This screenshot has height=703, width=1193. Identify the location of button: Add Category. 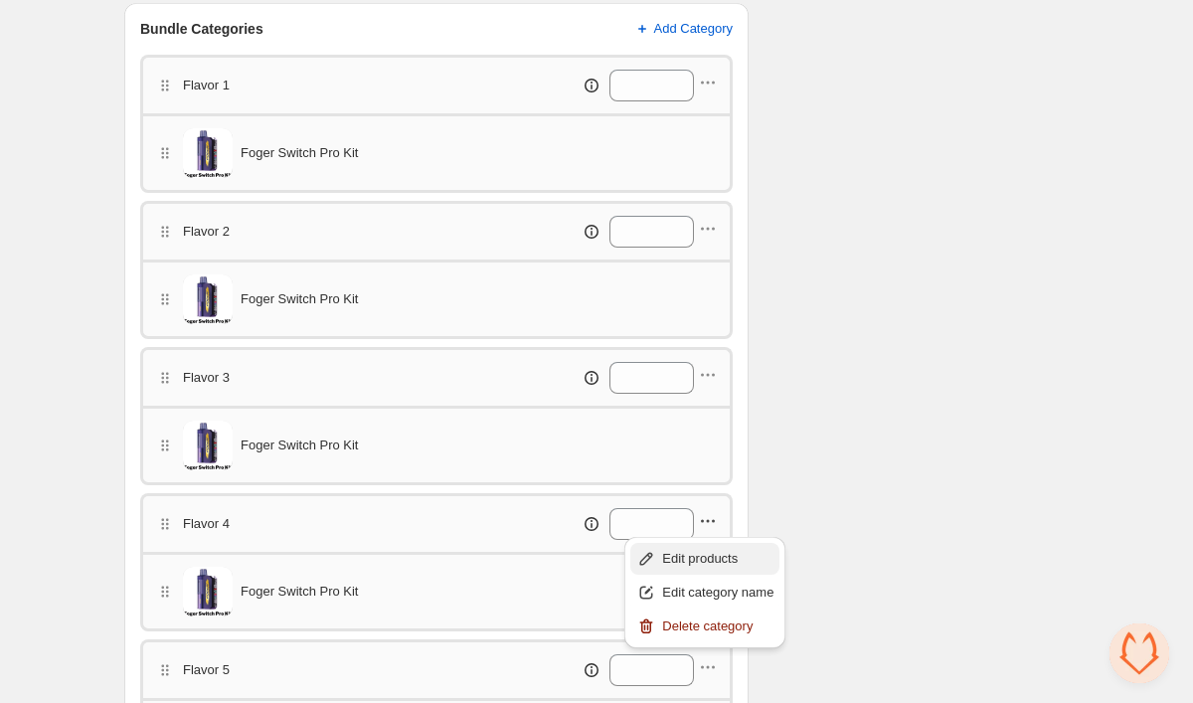
(683, 29).